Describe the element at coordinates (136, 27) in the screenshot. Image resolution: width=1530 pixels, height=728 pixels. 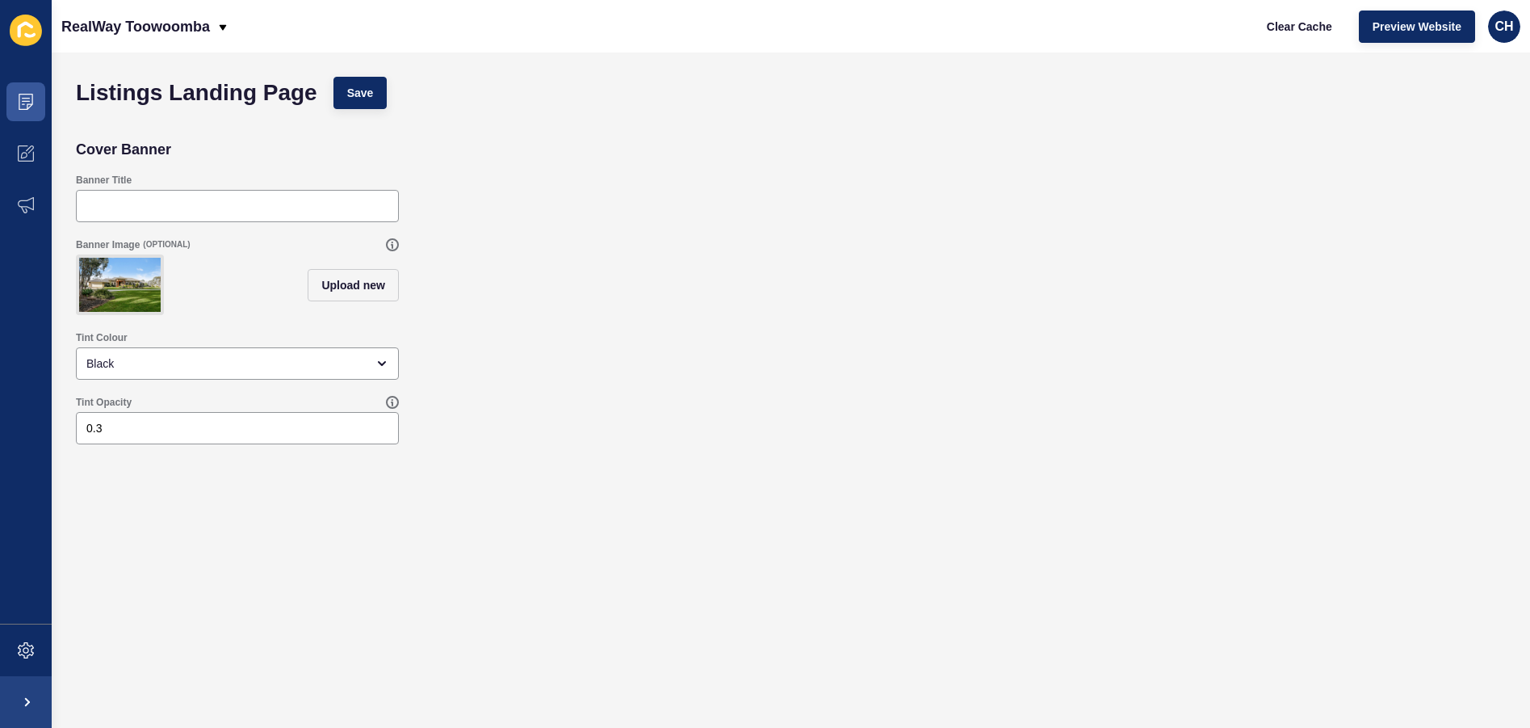
I see `p: RealWay Toowoomba` at that location.